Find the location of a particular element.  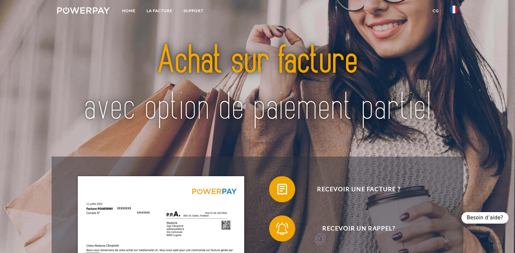

a: Recevoir un rappel? is located at coordinates (354, 228).